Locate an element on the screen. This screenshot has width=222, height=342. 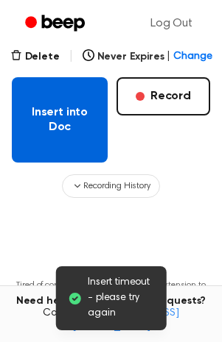
p: Tired of copying and pasting? Use the extension to automatically insert your recordings. is located at coordinates (110, 292).